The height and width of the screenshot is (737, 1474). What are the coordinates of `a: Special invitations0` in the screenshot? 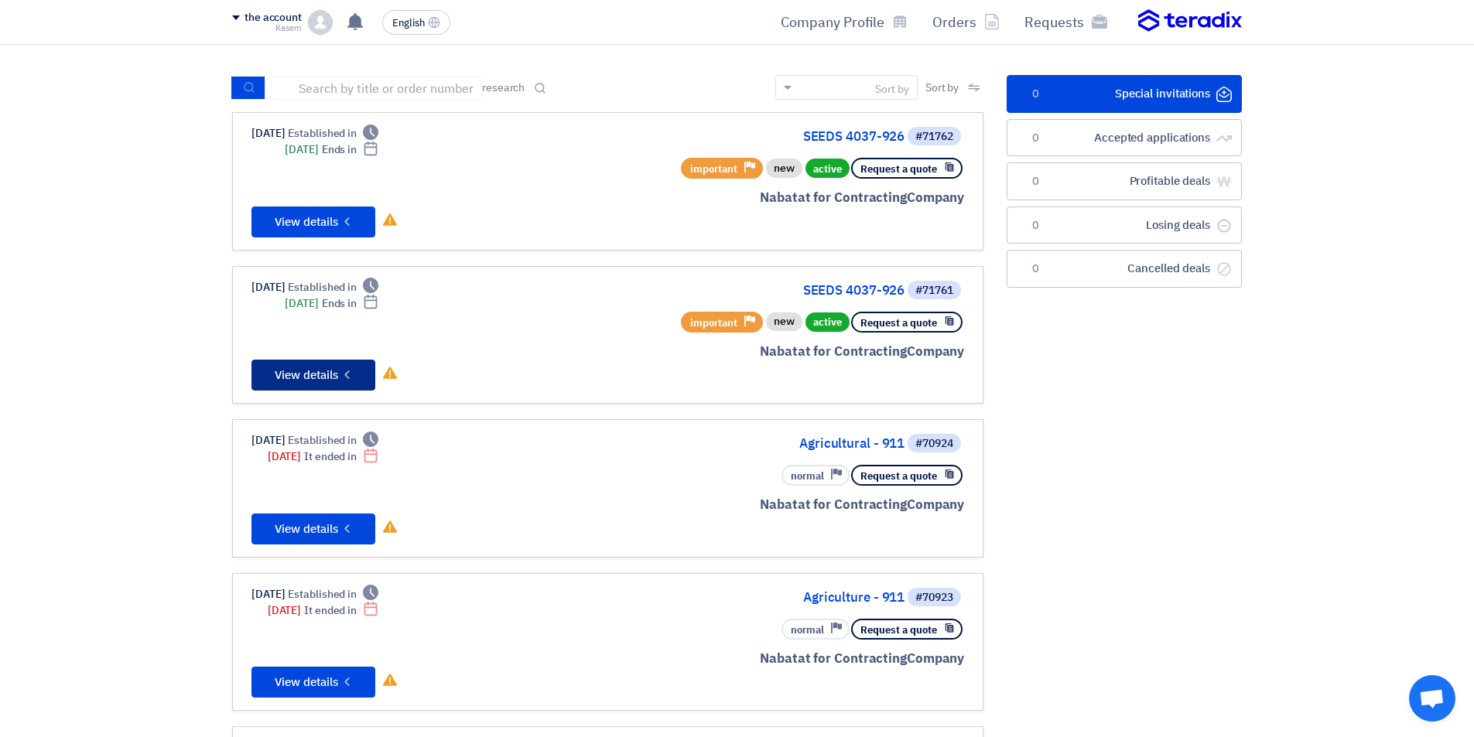 It's located at (1124, 94).